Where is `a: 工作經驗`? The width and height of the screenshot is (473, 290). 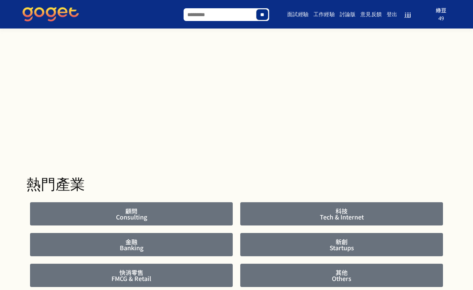
a: 工作經驗 is located at coordinates (324, 14).